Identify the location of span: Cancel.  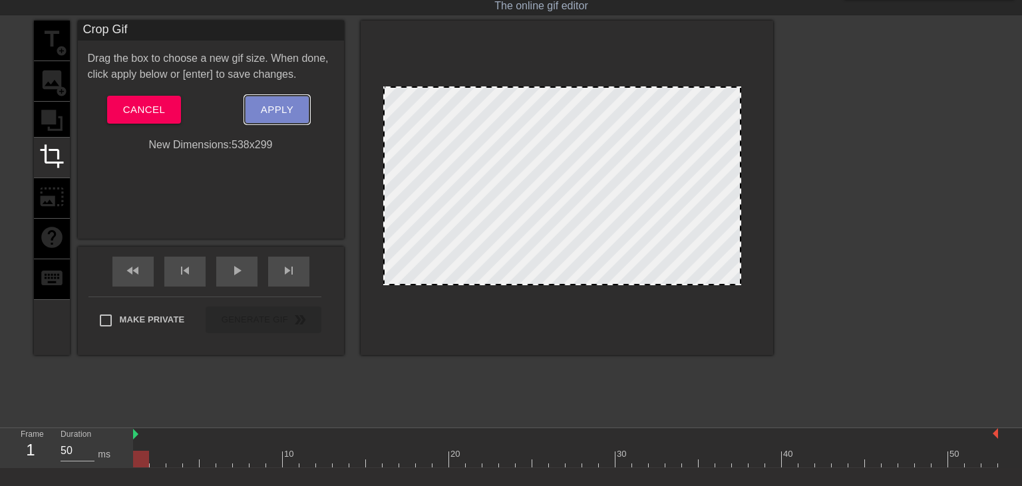
(144, 110).